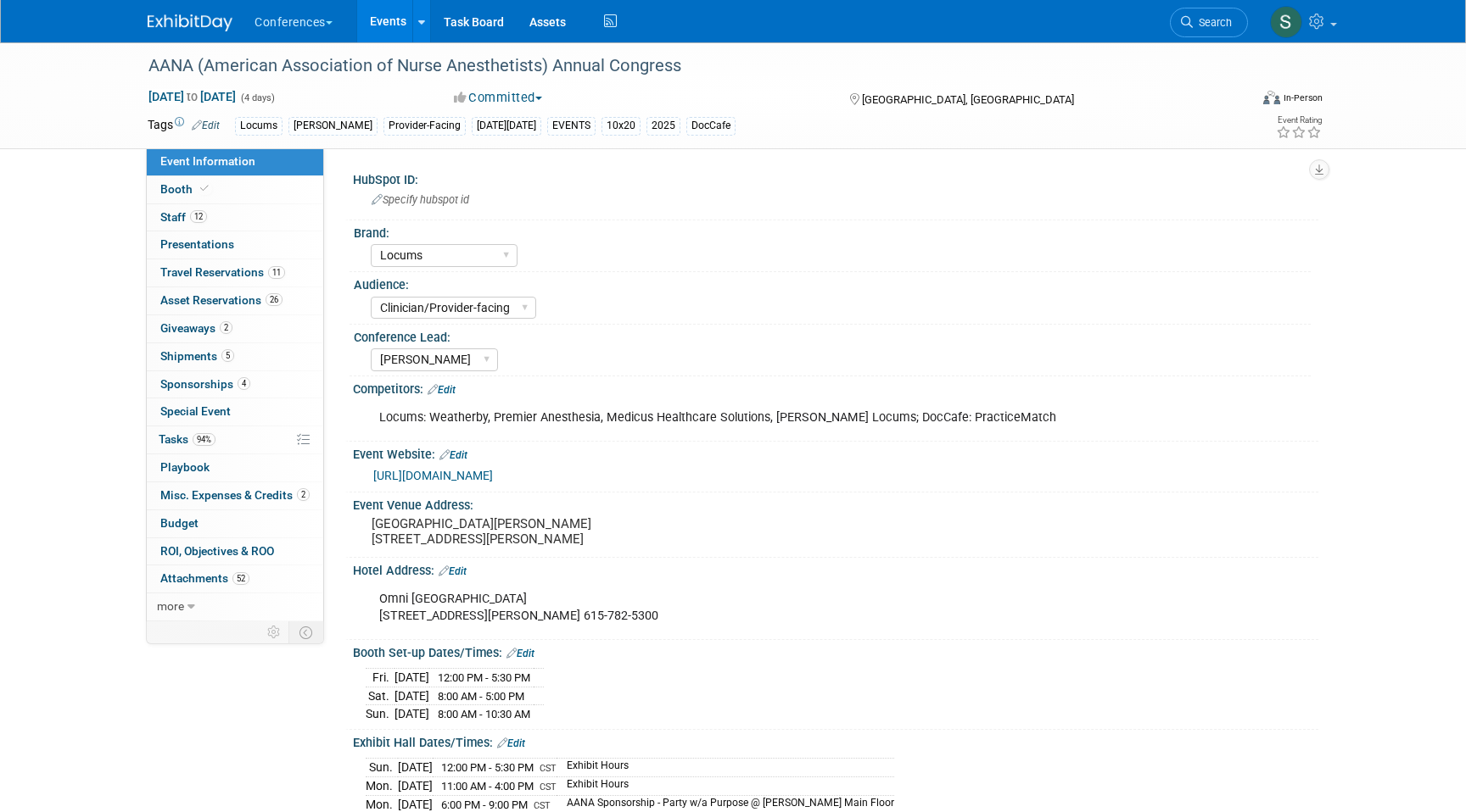  What do you see at coordinates (424, 126) in the screenshot?
I see `div: Provider-Facing` at bounding box center [424, 126].